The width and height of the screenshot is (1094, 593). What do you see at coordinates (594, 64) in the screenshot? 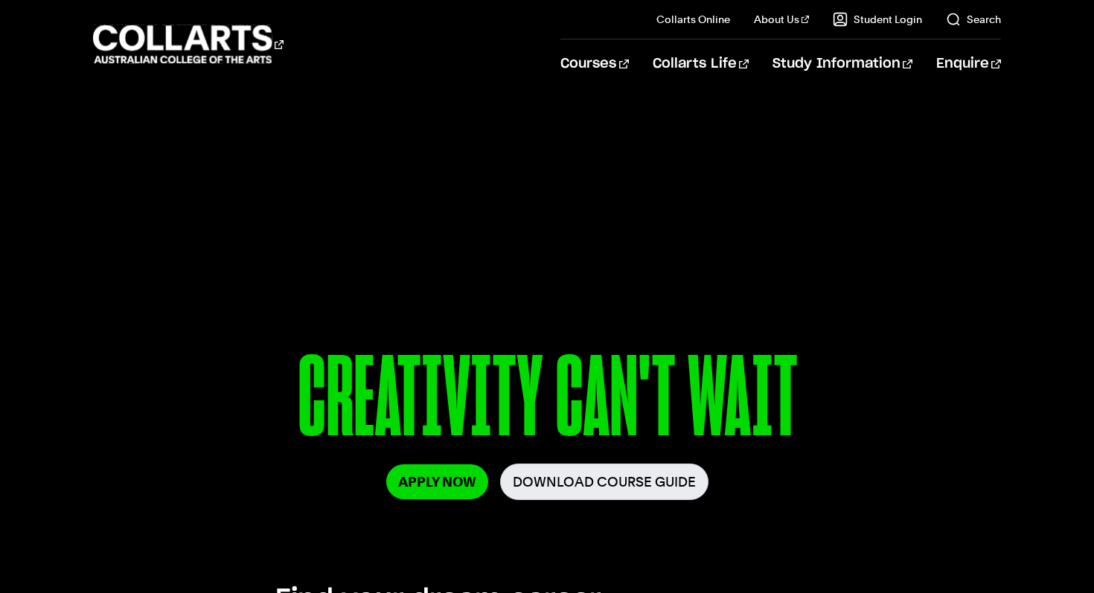
I see `a: Courses` at bounding box center [594, 64].